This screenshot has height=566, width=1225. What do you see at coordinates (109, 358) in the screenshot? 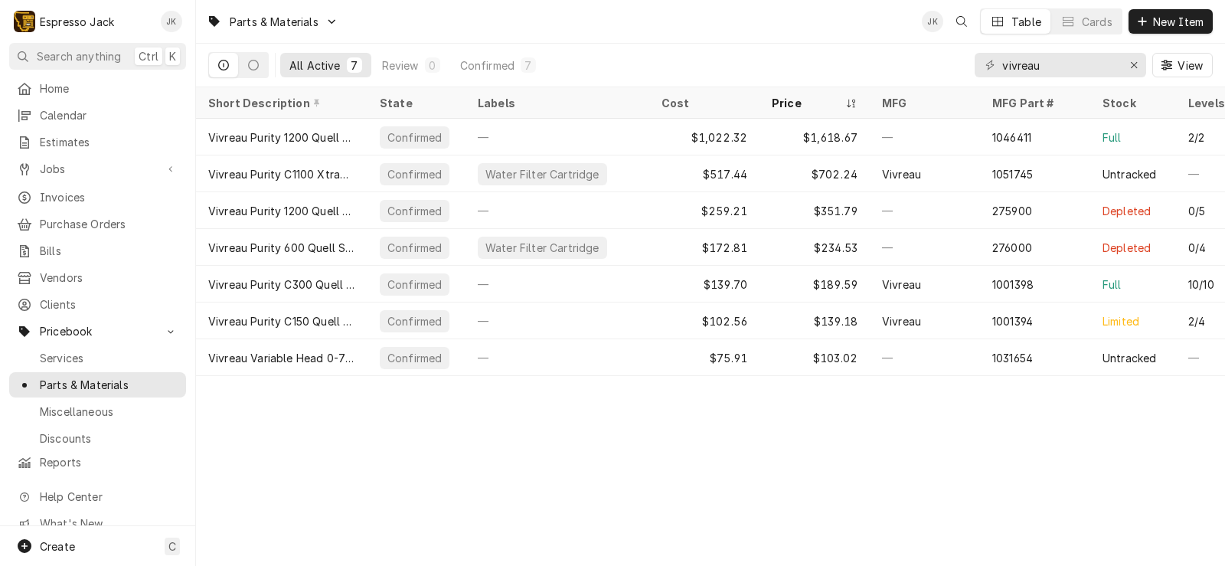
I see `span: Services` at bounding box center [109, 358].